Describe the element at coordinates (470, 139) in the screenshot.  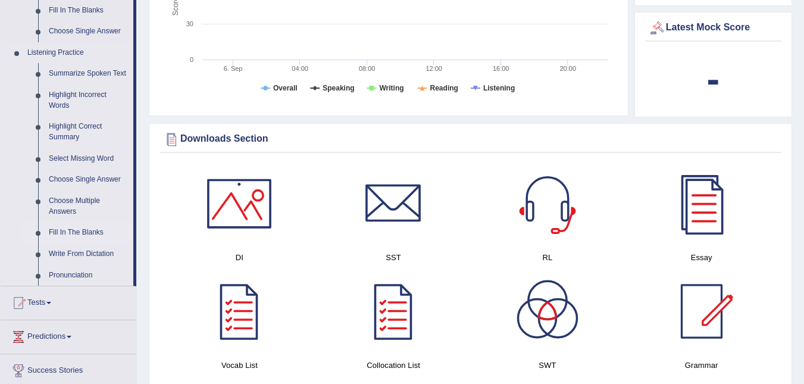
I see `div: Downloads Section` at that location.